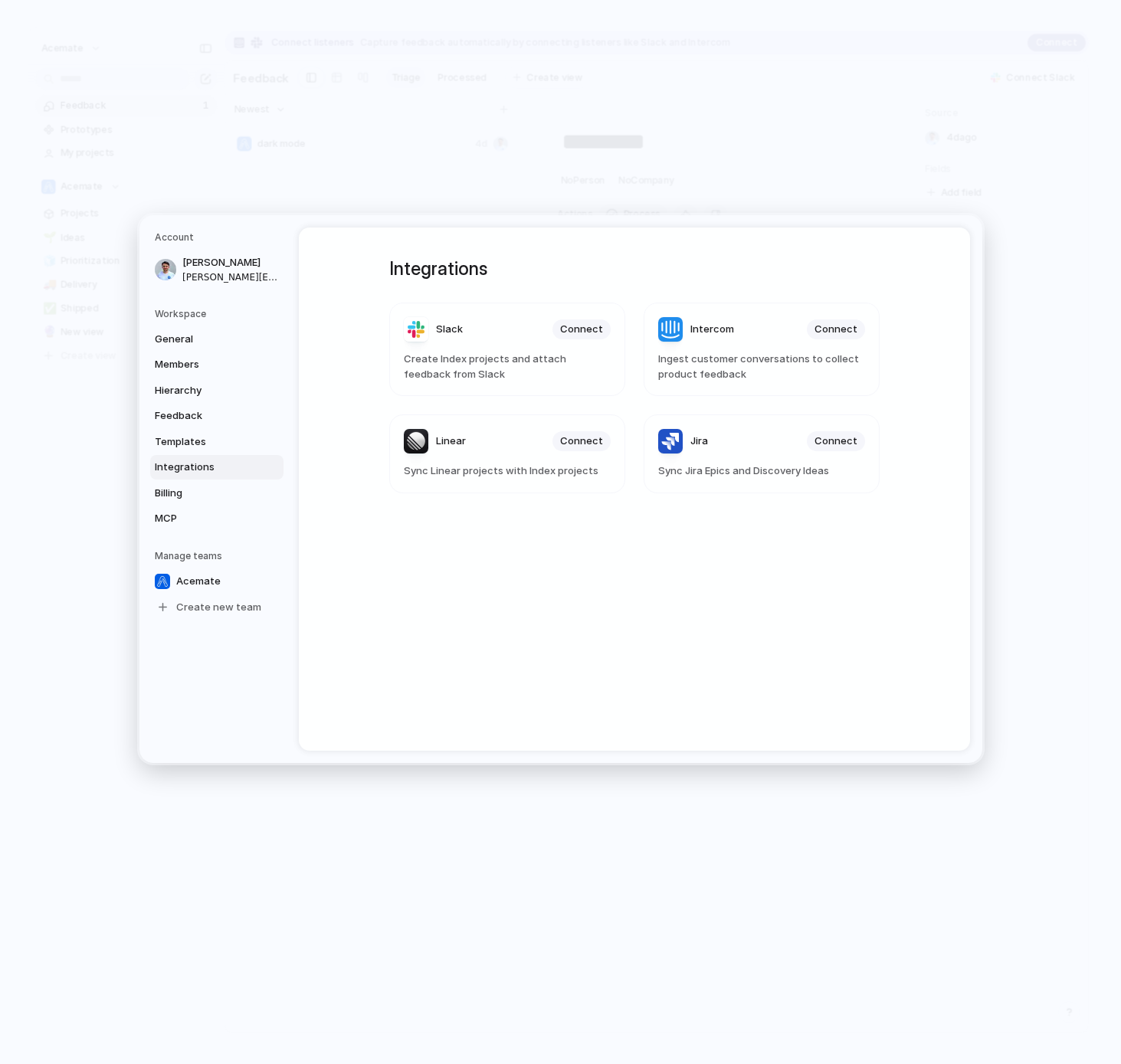  I want to click on span: Acemate, so click(198, 581).